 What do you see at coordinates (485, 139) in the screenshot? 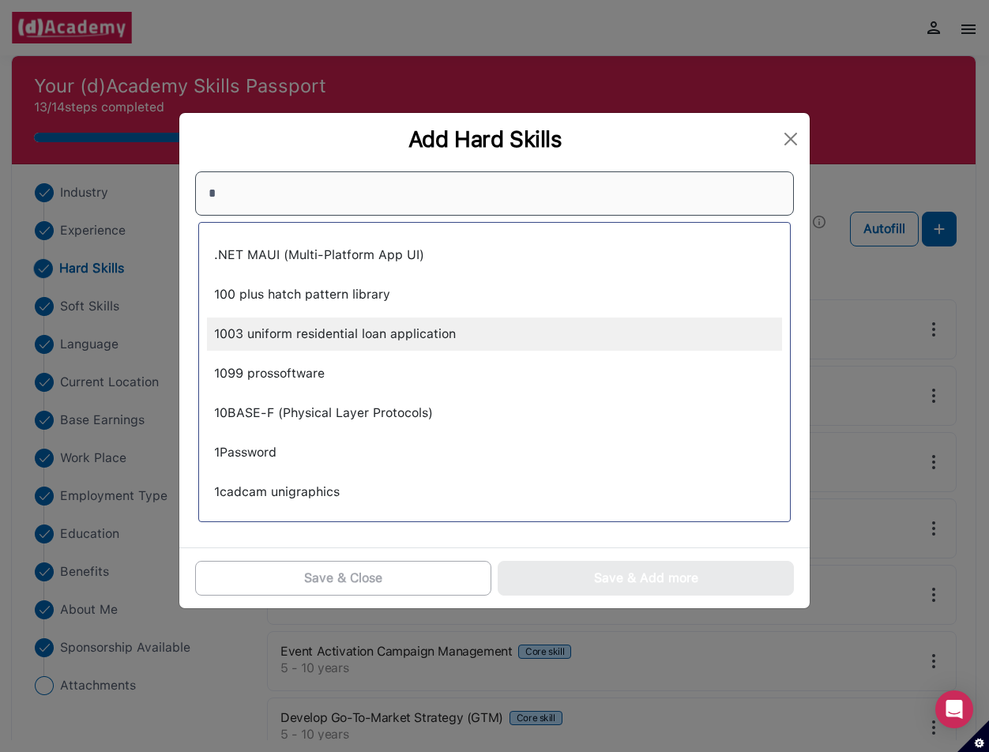
I see `div: Add Hard Skills` at bounding box center [485, 139].